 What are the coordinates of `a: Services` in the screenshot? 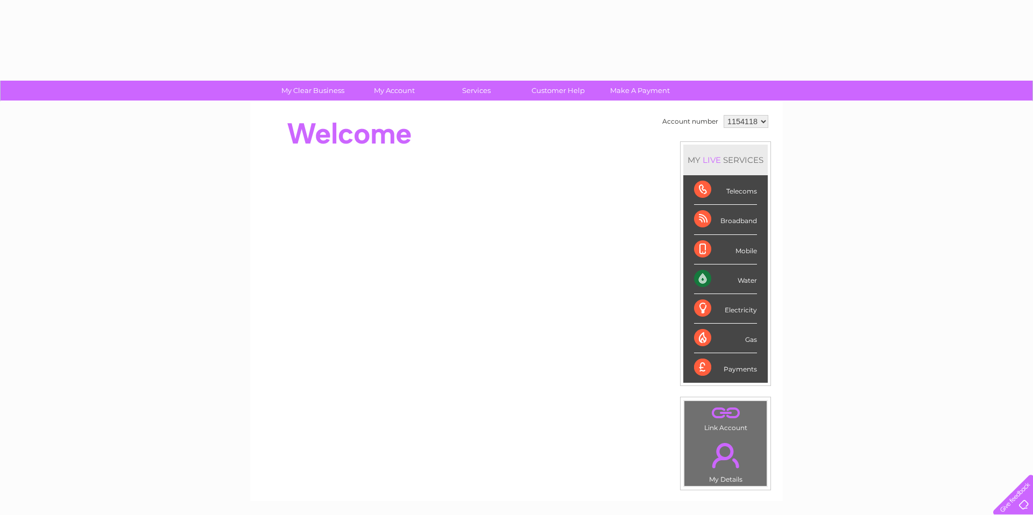 It's located at (476, 90).